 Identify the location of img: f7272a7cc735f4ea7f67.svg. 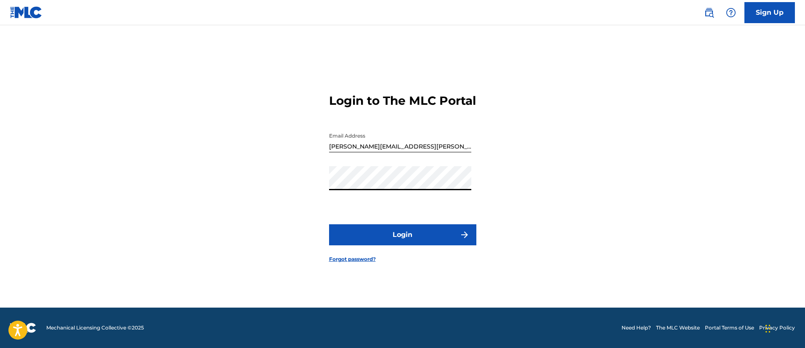
(465, 235).